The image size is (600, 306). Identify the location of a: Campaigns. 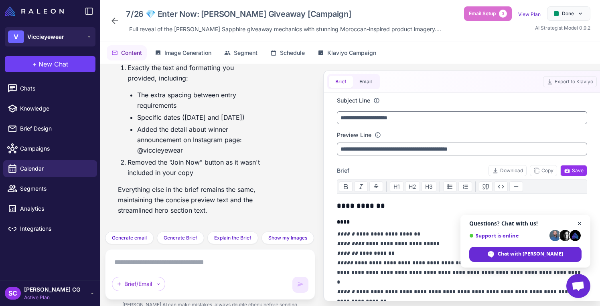
(50, 149).